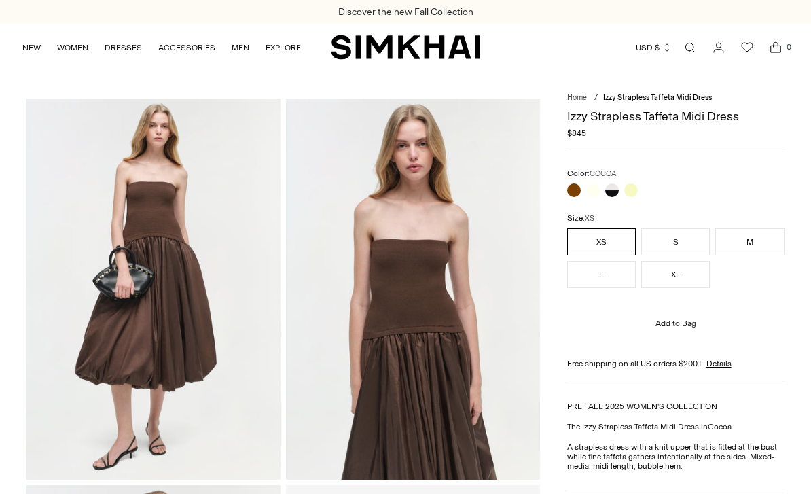  I want to click on a: EXPLORE, so click(283, 48).